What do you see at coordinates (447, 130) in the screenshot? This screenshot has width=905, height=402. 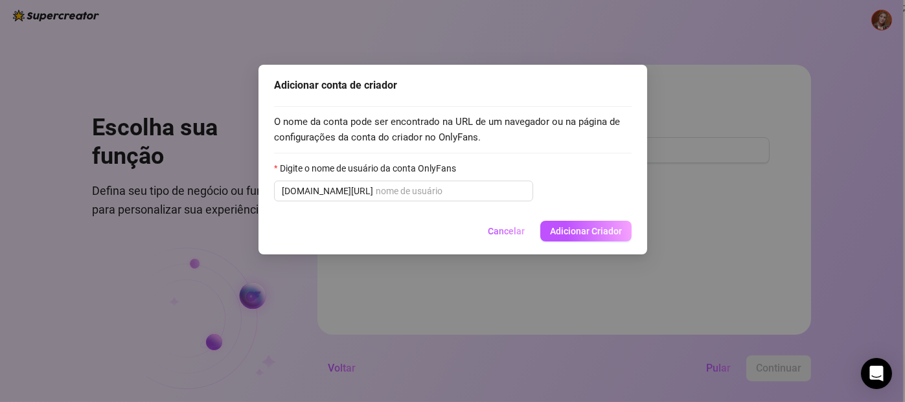 I see `font: O nome da conta pode ser encontrado na URL de um navegador ou na página de configurações da conta...` at bounding box center [447, 130].